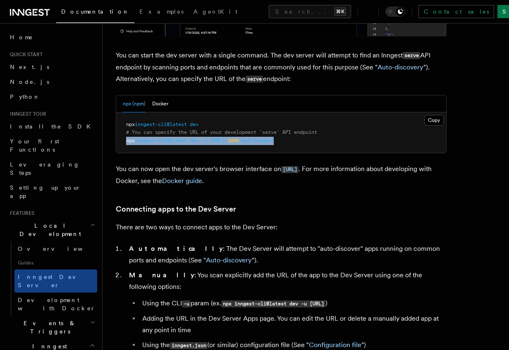  Describe the element at coordinates (286, 254) in the screenshot. I see `li: : The Dev Server will attempt to "auto-discover" apps running on common ports and endpoints (See ...` at that location.